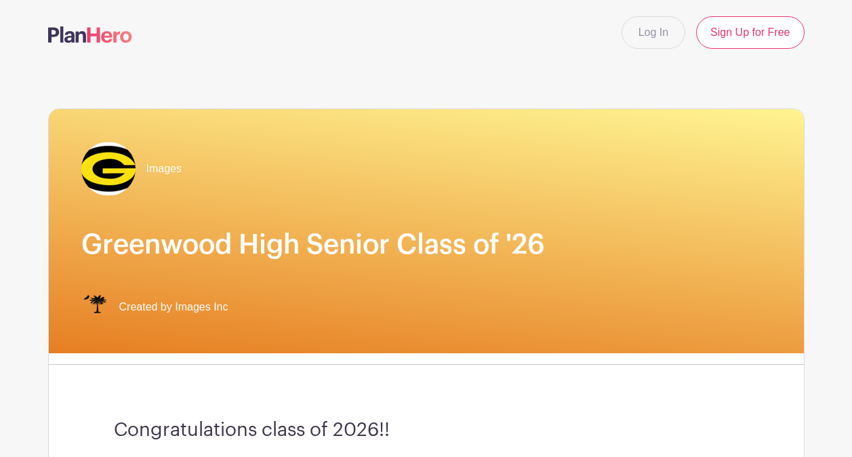  What do you see at coordinates (174, 307) in the screenshot?
I see `span: Created by Images Inc` at bounding box center [174, 307].